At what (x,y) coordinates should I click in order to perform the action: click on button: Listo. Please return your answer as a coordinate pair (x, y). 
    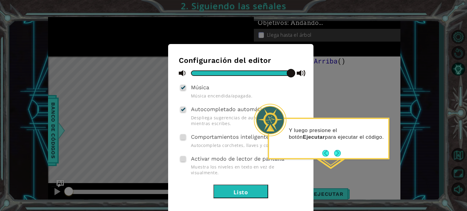
    Looking at the image, I should click on (241, 192).